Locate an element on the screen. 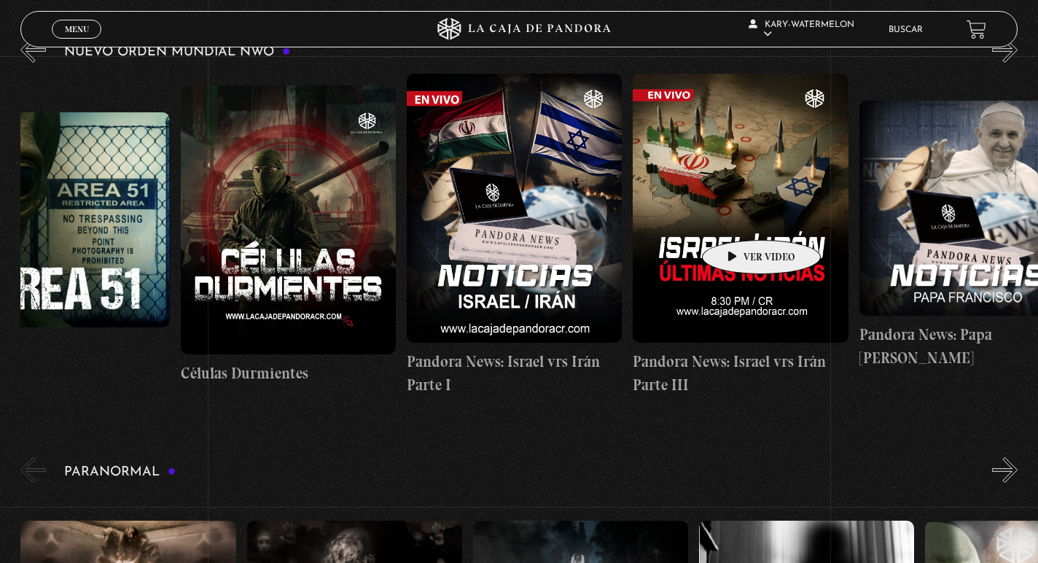 This screenshot has width=1038, height=563. span: Cerrar is located at coordinates (77, 42).